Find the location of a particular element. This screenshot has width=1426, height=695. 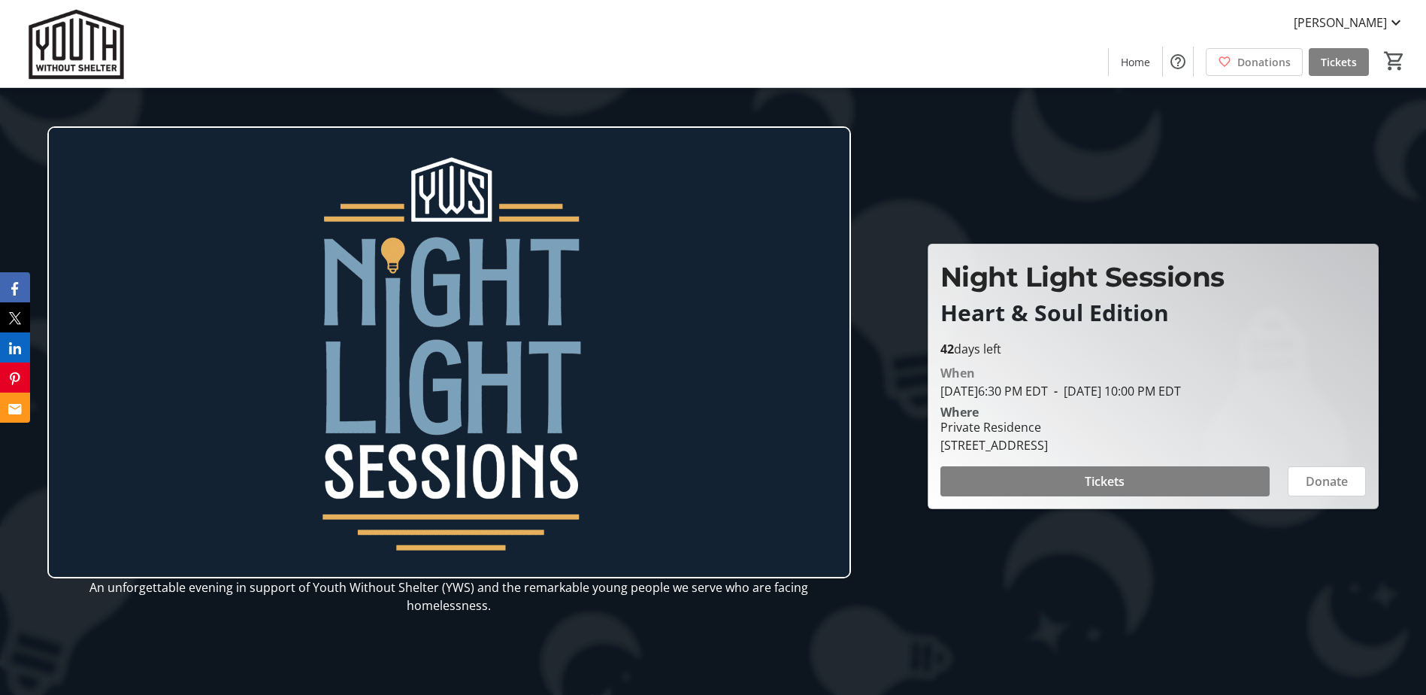

div: Private Residence is located at coordinates (994, 427).